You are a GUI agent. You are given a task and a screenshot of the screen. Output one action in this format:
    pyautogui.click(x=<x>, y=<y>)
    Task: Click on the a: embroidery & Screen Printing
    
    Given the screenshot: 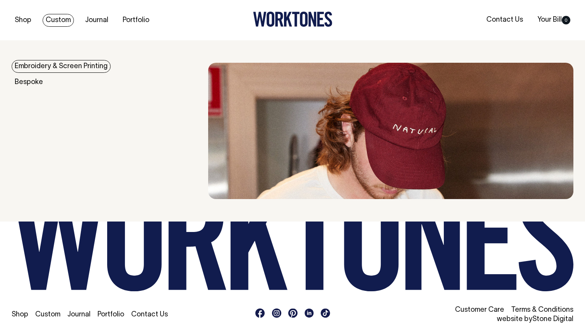 What is the action you would take?
    pyautogui.click(x=391, y=131)
    